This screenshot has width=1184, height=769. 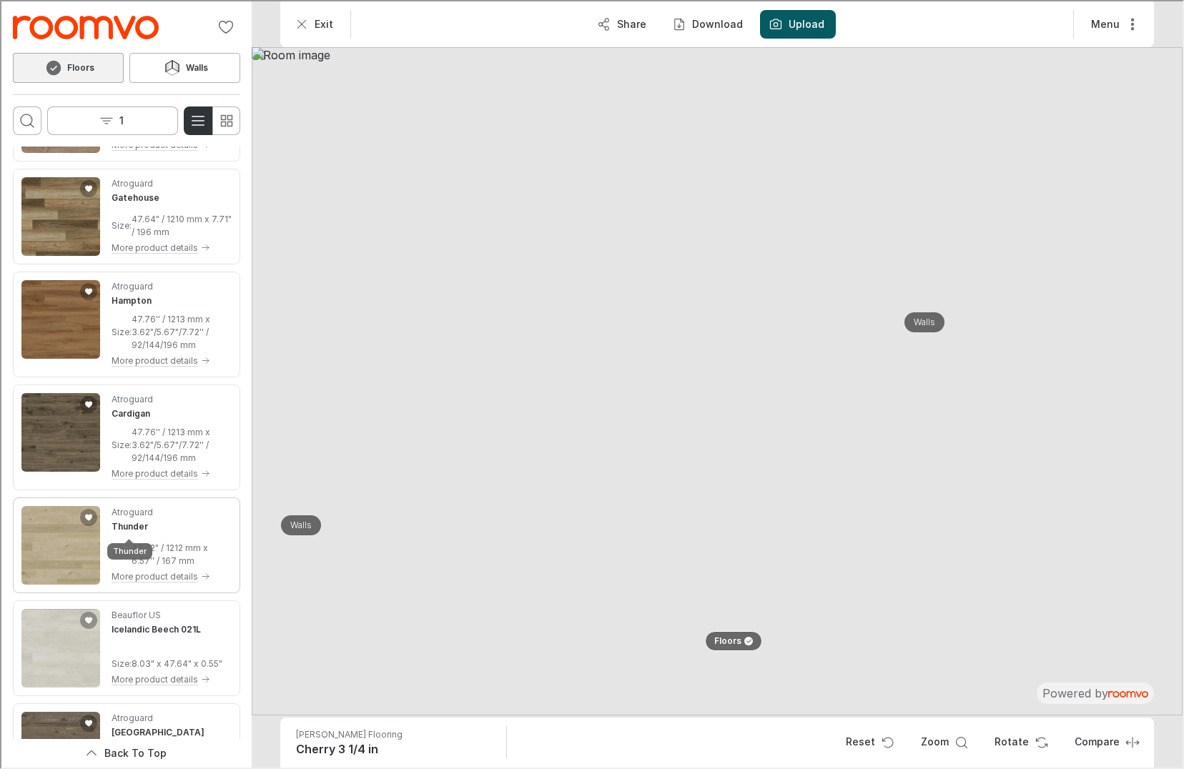 What do you see at coordinates (87, 722) in the screenshot?
I see `button: Add Lakeview to favorites` at bounding box center [87, 722].